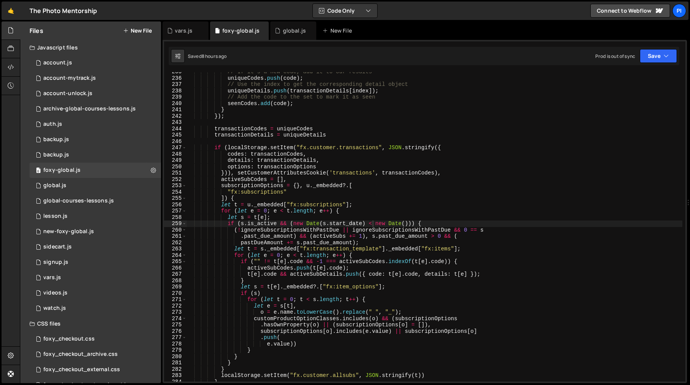 This screenshot has width=690, height=385. I want to click on div: 243, so click(175, 122).